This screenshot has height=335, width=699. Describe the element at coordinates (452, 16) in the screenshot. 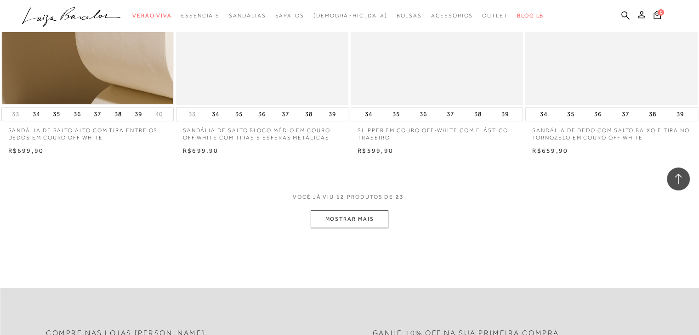

I see `span: Acessórios` at that location.